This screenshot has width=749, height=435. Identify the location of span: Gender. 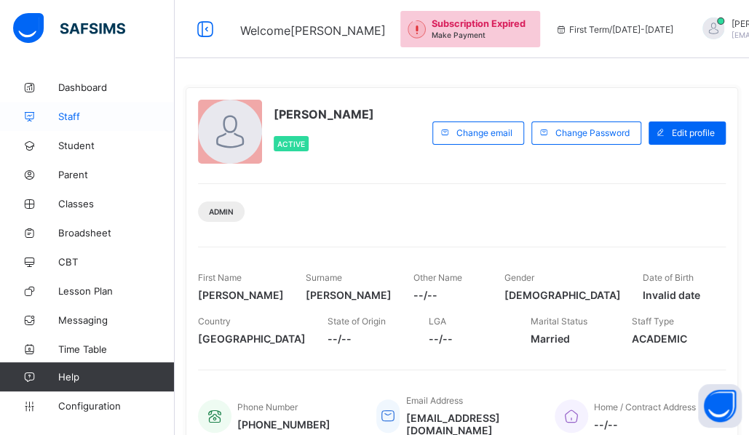
(519, 277).